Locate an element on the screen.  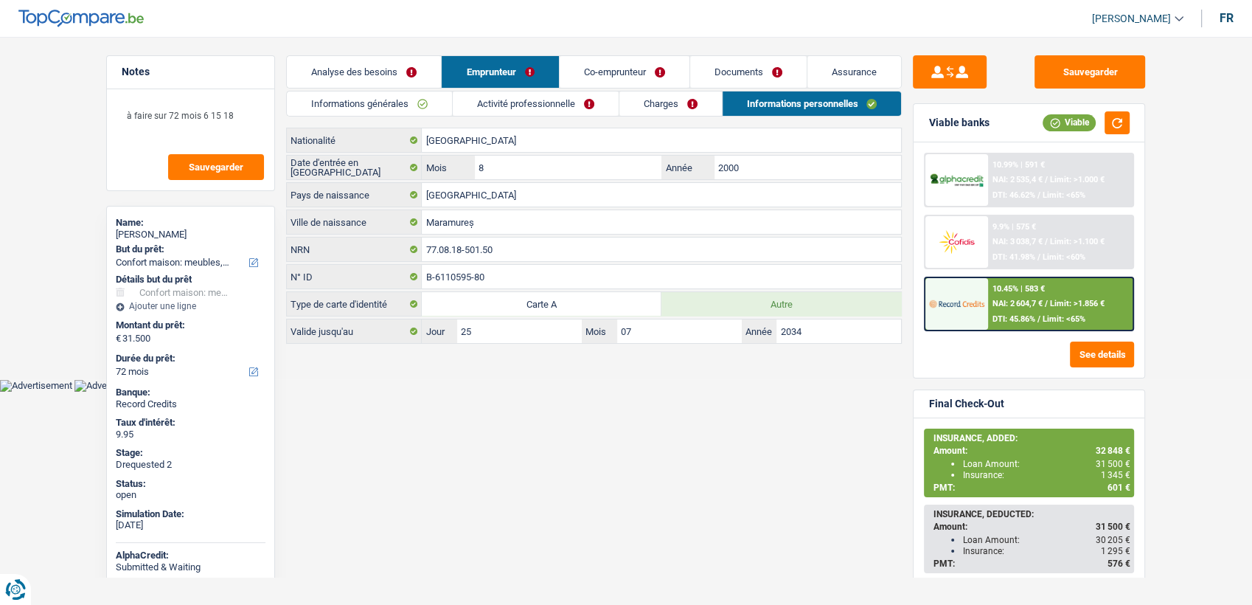
label: Autre is located at coordinates (781, 304).